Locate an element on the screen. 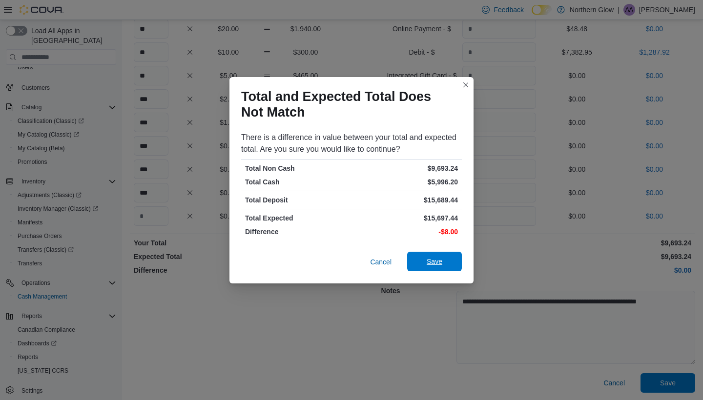 Image resolution: width=703 pixels, height=400 pixels. button: Closes this modal window is located at coordinates (466, 85).